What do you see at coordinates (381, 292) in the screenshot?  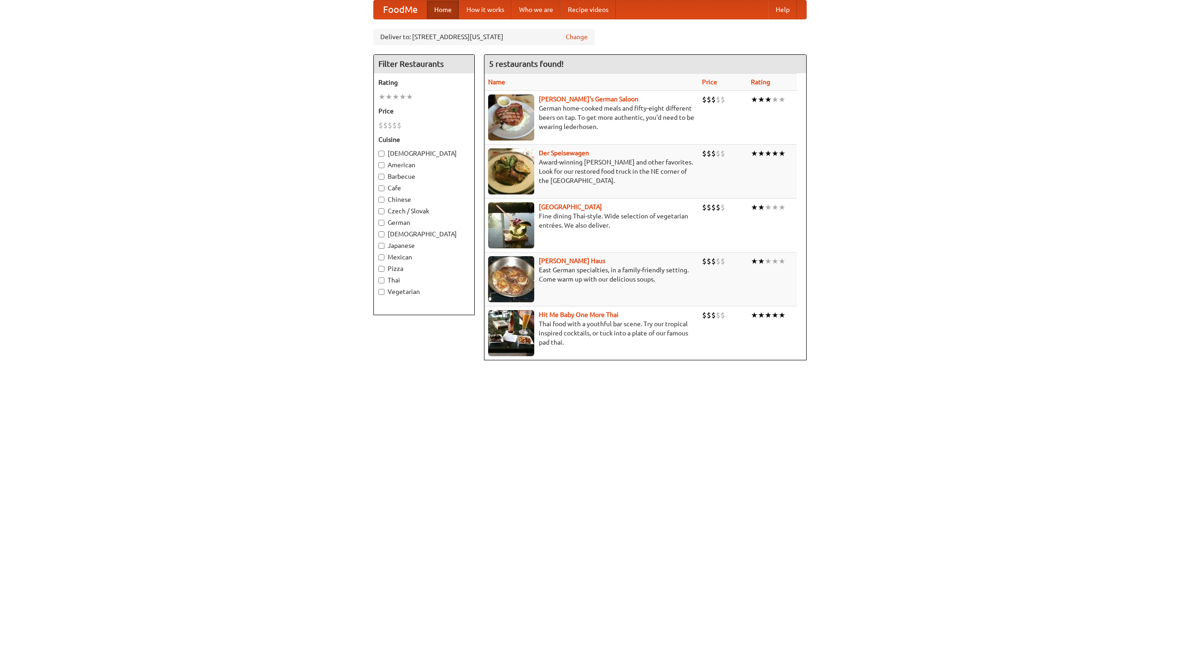 I see `input: Vegetarian` at bounding box center [381, 292].